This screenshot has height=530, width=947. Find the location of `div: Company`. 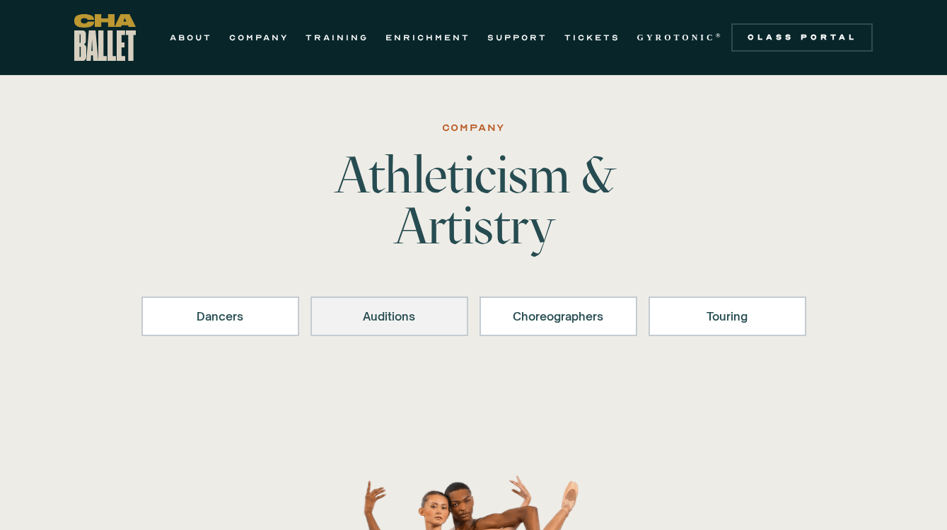

div: Company is located at coordinates (474, 128).